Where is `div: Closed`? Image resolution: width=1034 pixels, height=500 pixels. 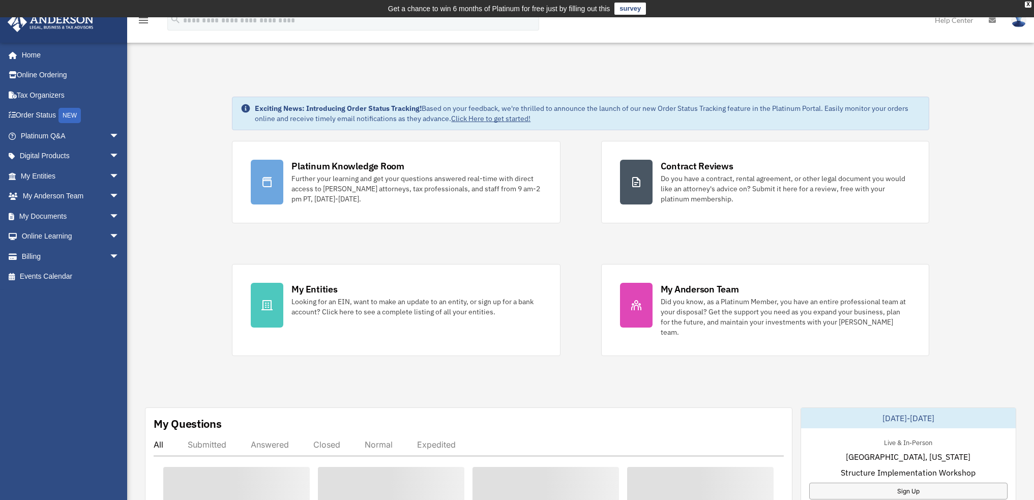 div: Closed is located at coordinates (327, 445).